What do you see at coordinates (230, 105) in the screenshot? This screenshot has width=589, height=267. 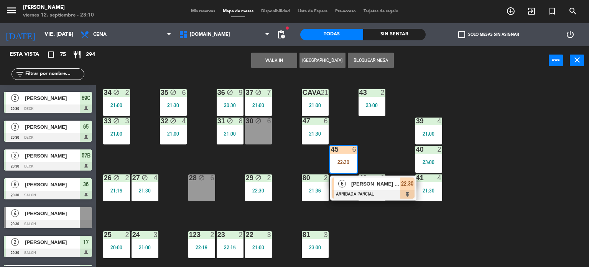 I see `div: 20:30` at bounding box center [230, 105].